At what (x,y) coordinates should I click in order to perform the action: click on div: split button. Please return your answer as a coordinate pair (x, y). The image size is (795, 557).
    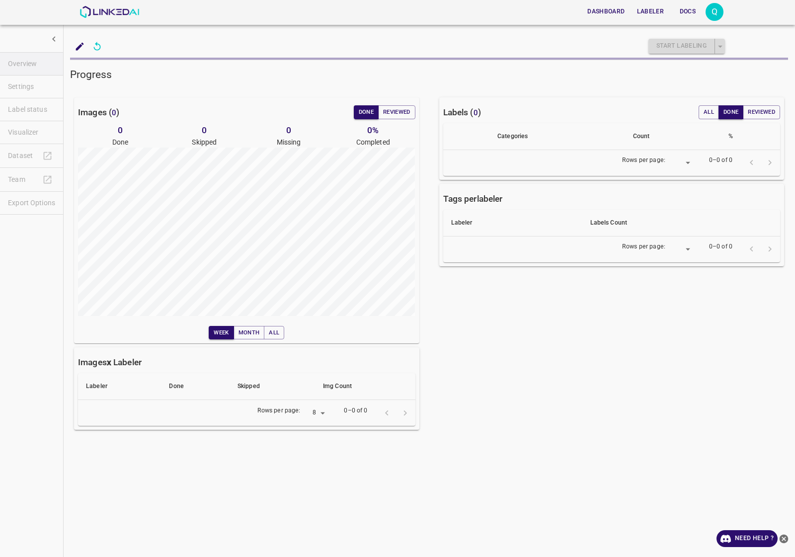
    Looking at the image, I should click on (686, 46).